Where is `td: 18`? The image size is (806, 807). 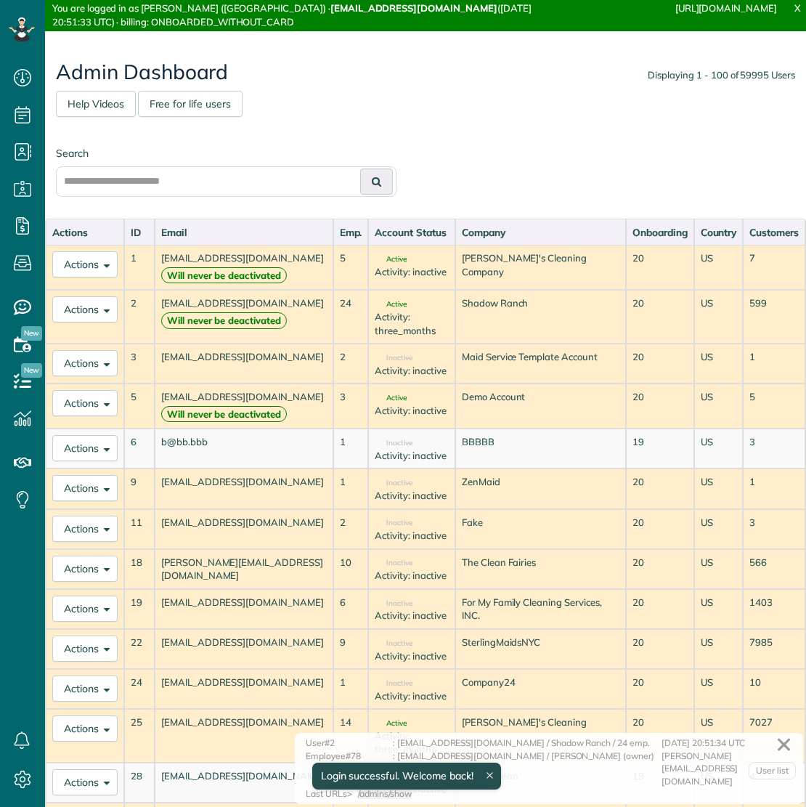 td: 18 is located at coordinates (139, 569).